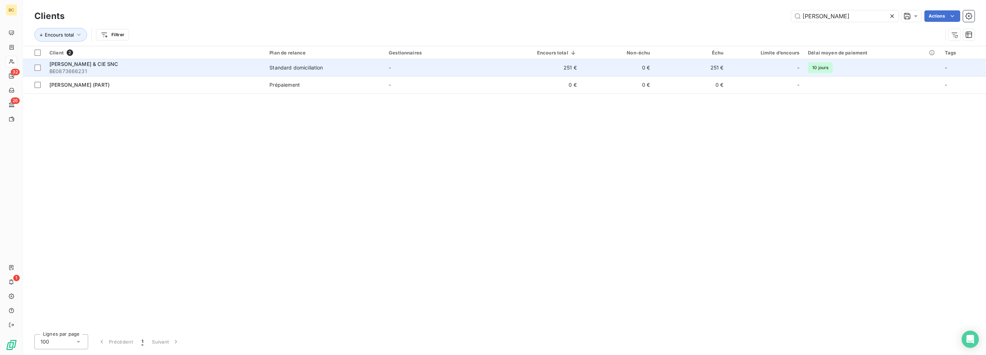 The width and height of the screenshot is (986, 355). Describe the element at coordinates (49, 16) in the screenshot. I see `h3: Clients` at that location.